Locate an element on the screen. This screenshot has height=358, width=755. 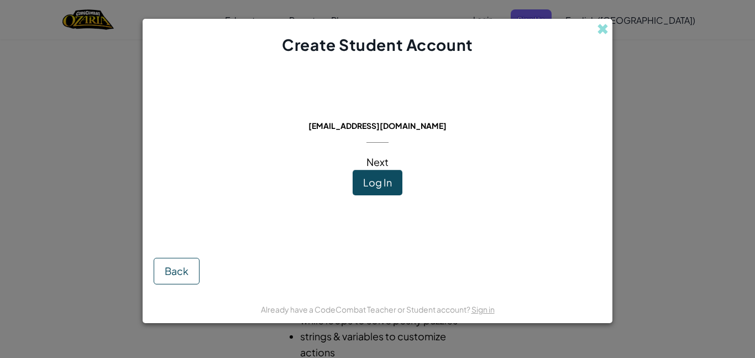
span: Next is located at coordinates (378, 161).